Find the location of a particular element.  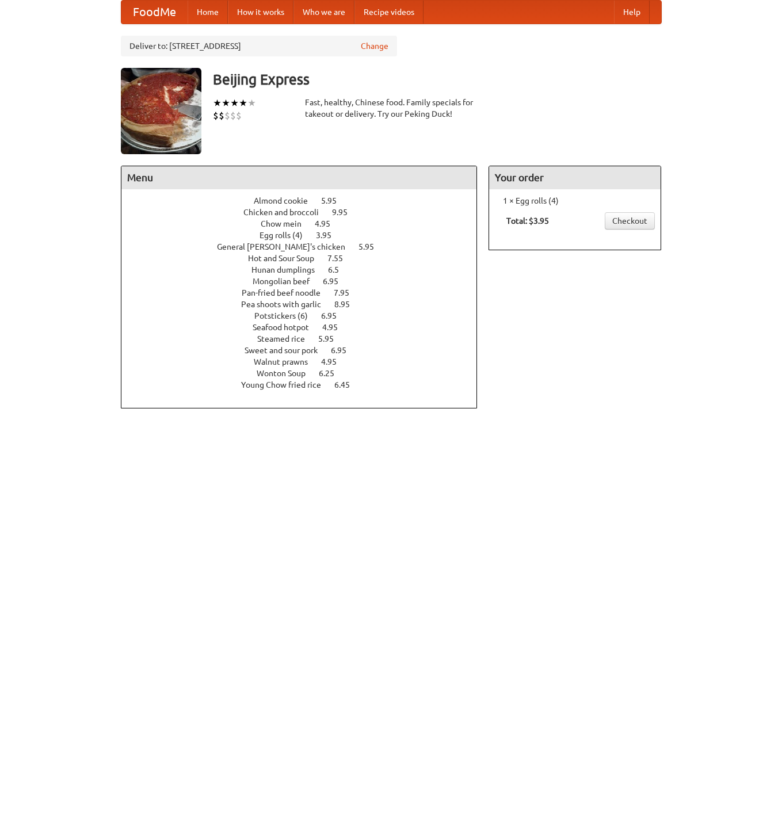

span: Almond cookie is located at coordinates (287, 201).